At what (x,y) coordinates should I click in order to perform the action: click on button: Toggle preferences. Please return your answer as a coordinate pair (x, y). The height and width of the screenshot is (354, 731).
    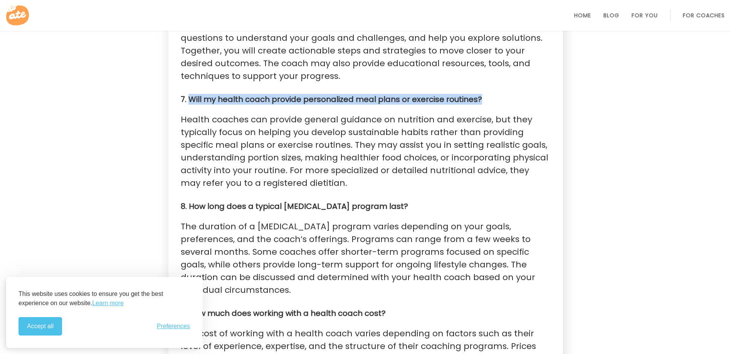
    Looking at the image, I should click on (173, 327).